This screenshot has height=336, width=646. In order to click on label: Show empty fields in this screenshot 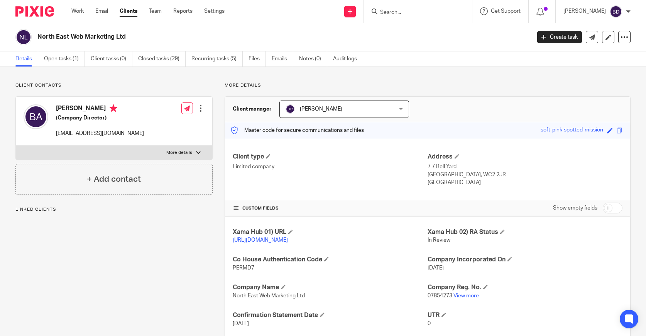, I will do `click(575, 208)`.